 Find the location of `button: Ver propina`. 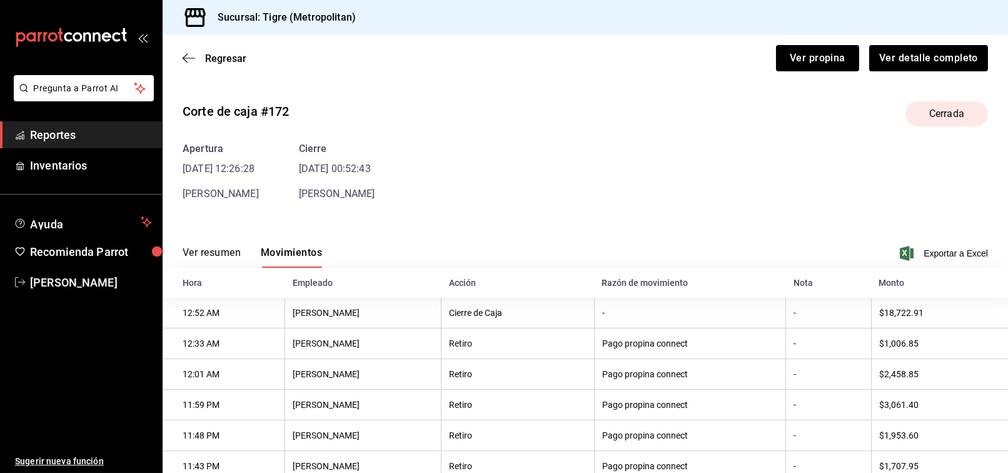

button: Ver propina is located at coordinates (817, 58).